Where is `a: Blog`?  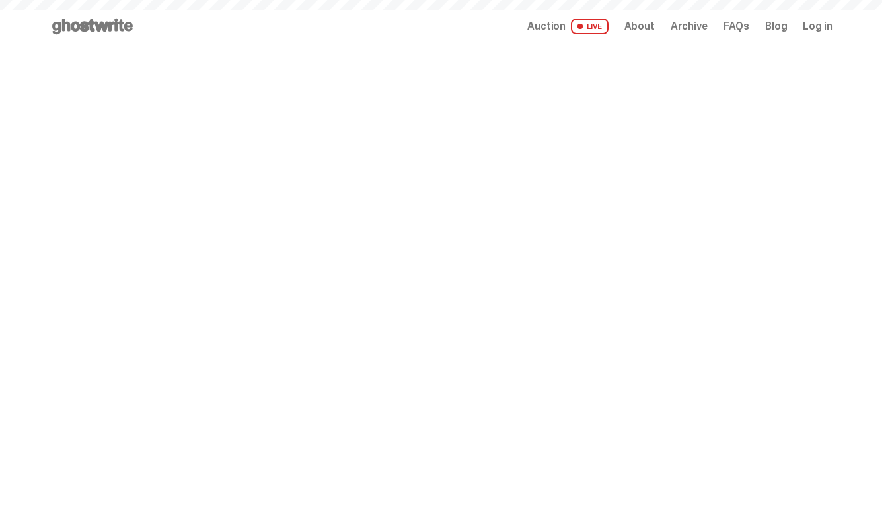 a: Blog is located at coordinates (775, 26).